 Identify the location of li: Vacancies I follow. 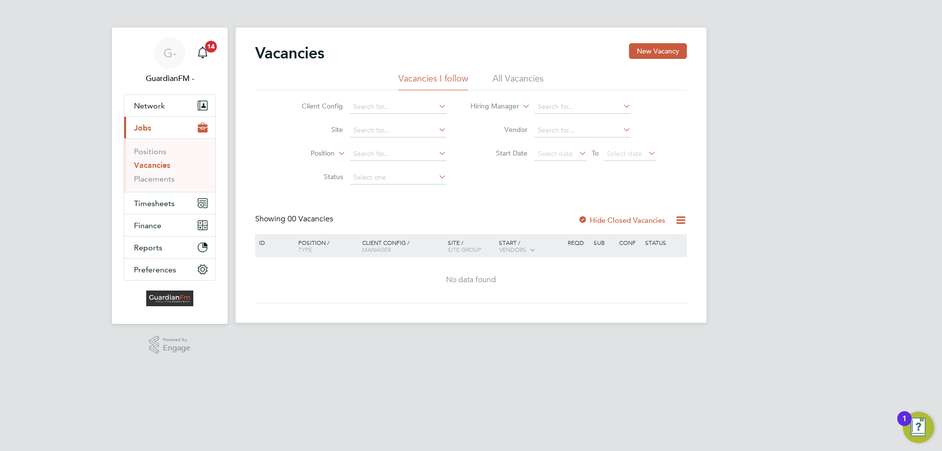
(433, 81).